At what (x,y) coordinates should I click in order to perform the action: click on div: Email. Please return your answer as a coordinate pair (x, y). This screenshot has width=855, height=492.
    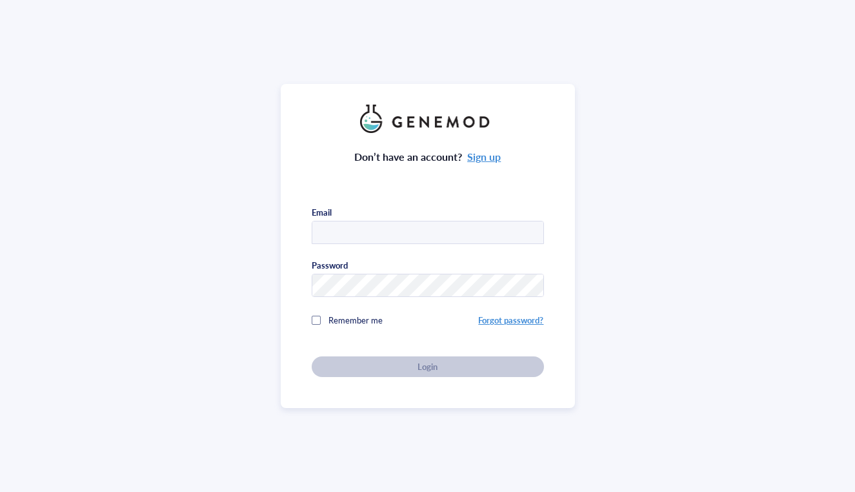
    Looking at the image, I should click on (322, 212).